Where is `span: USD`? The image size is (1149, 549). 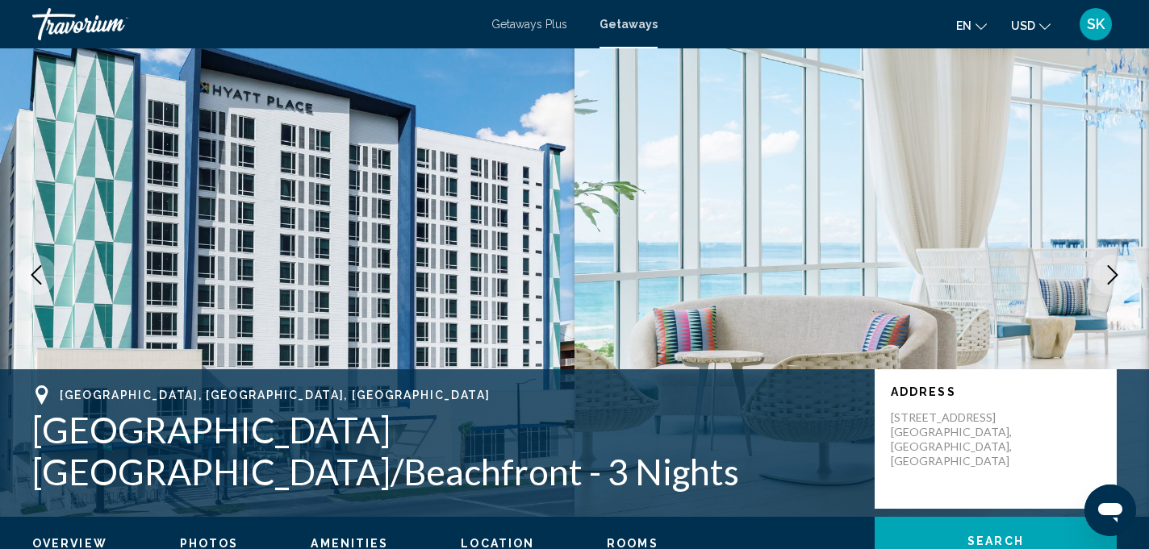 span: USD is located at coordinates (1023, 26).